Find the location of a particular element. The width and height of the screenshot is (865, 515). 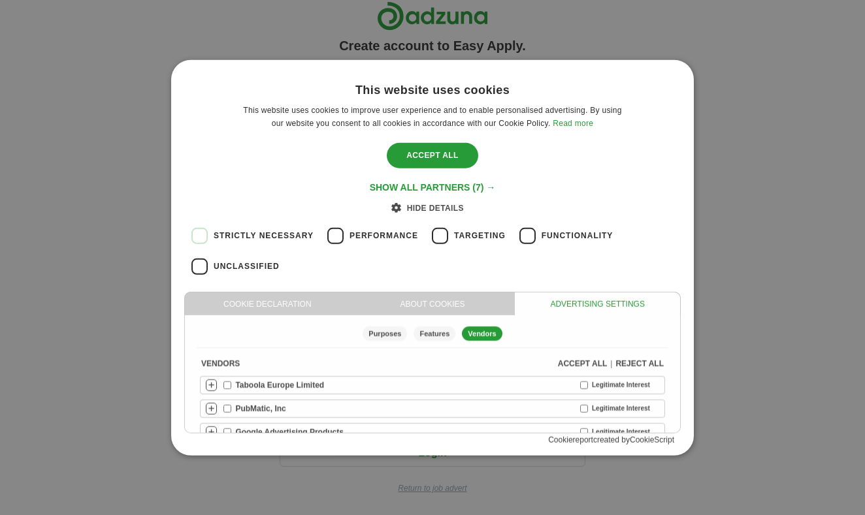

div: Cookie declaration is located at coordinates (267, 304).